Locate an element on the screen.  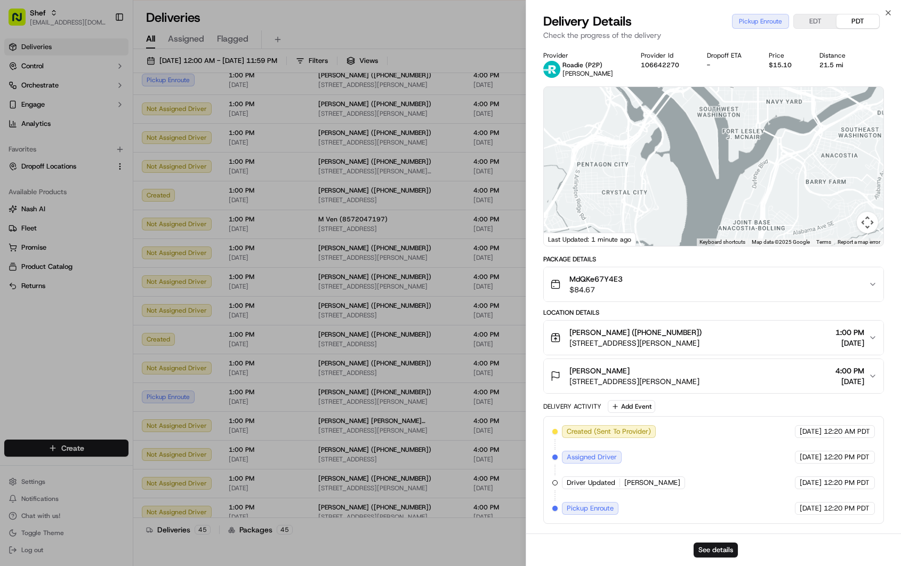
span: MdQKe67Y4E3 is located at coordinates (596, 279).